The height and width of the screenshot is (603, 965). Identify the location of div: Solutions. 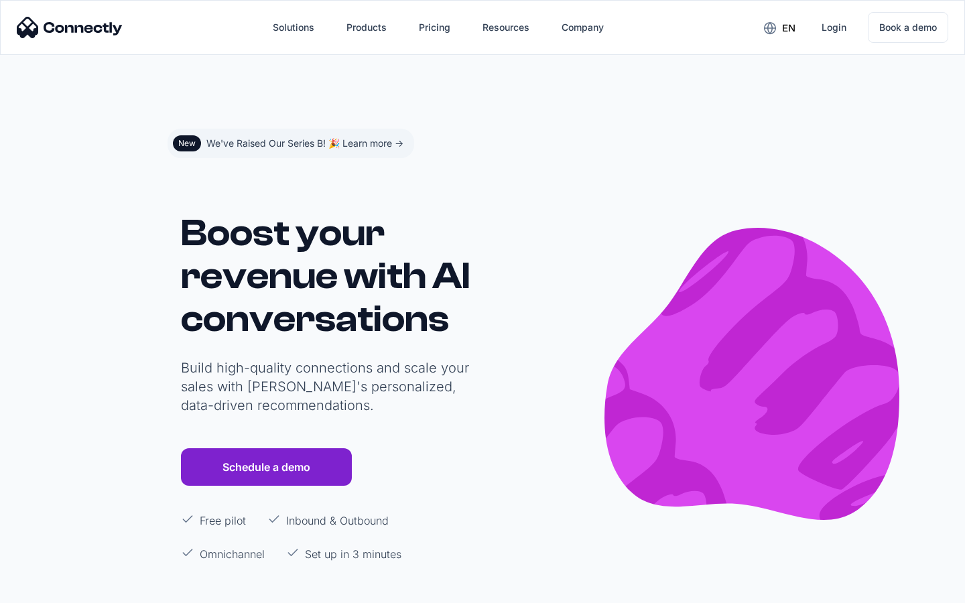
(294, 27).